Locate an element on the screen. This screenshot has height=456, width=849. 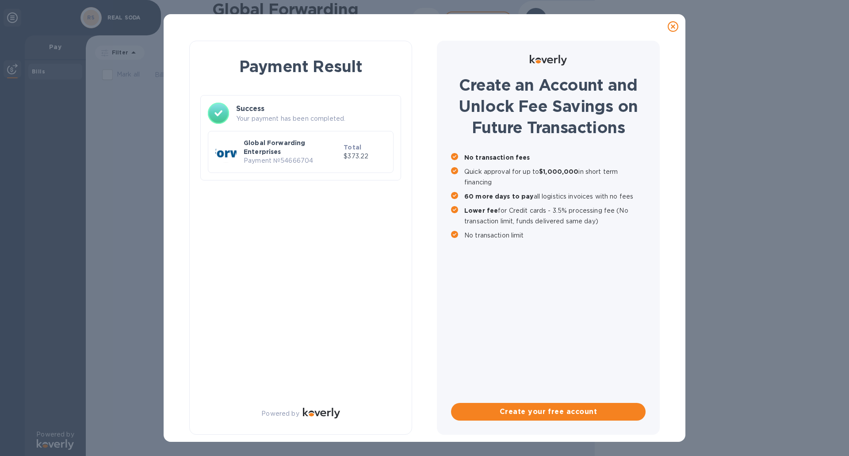
span: Create your free account is located at coordinates (548, 411).